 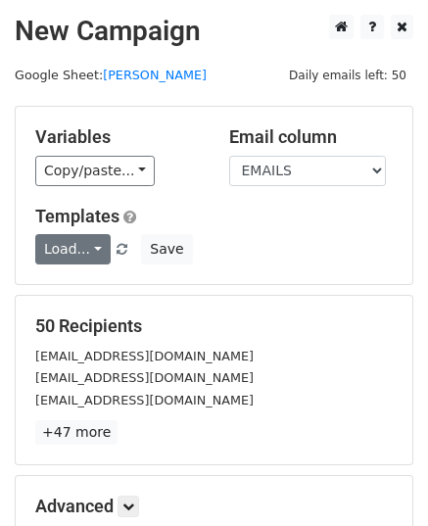 I want to click on h5: Email column, so click(x=311, y=137).